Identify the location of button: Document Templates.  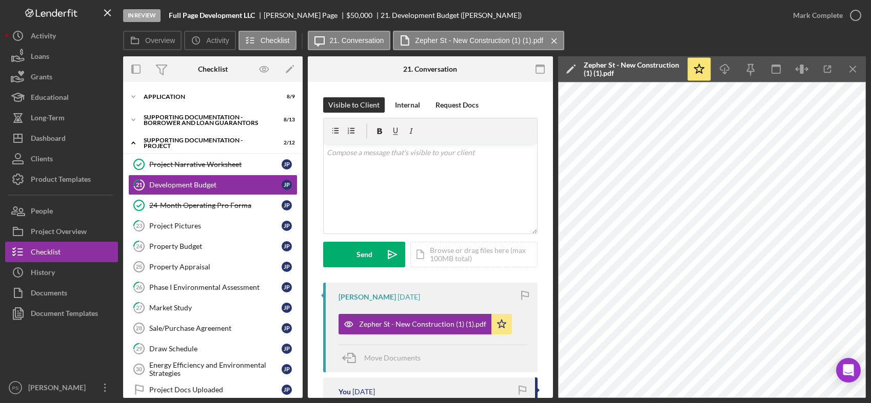
(62, 314).